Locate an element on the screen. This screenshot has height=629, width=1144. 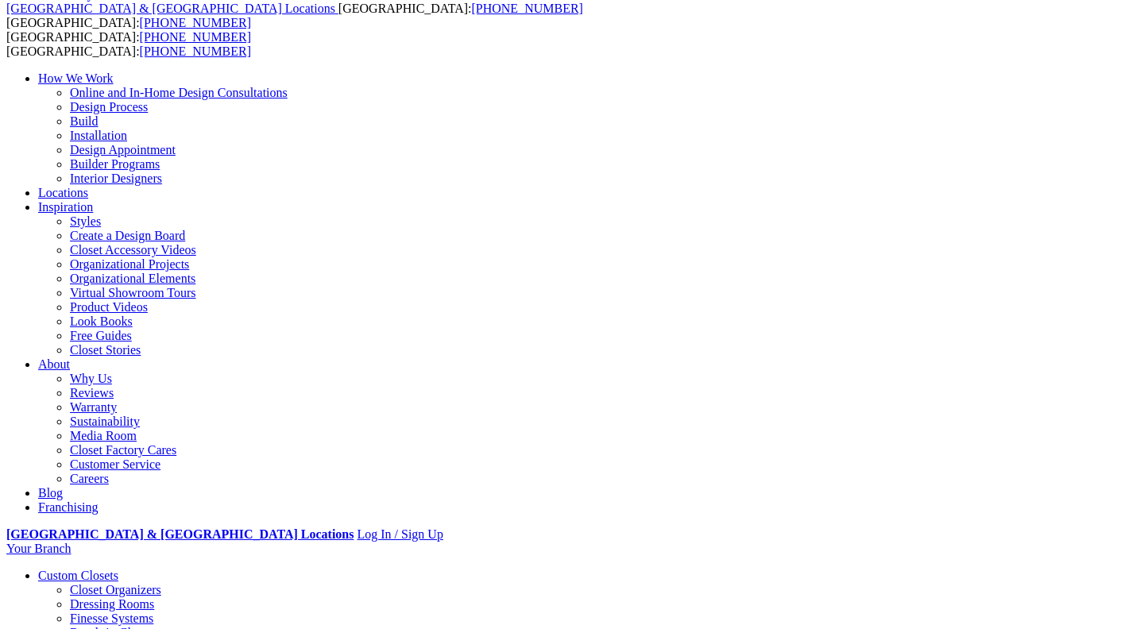
a: Sustainability is located at coordinates (105, 421).